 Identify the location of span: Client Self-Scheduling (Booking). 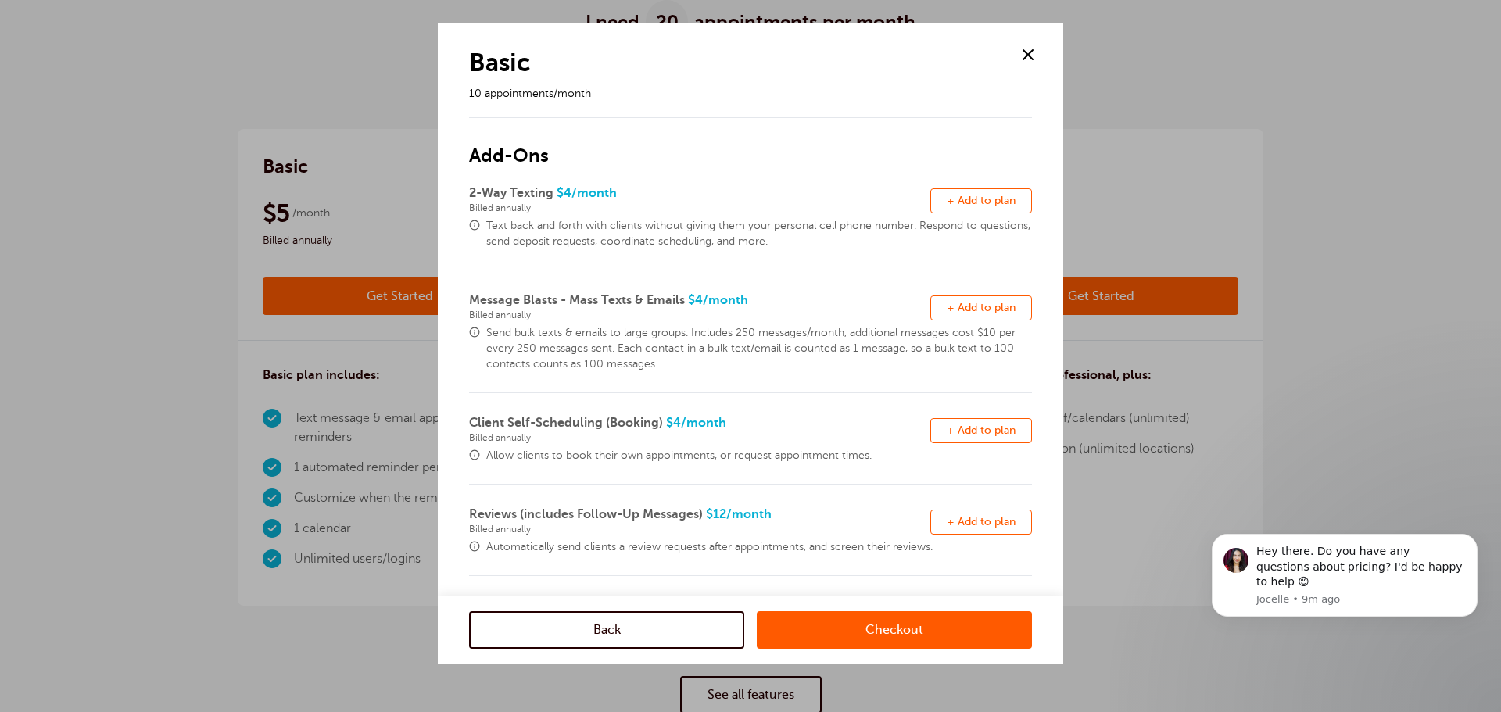
(566, 423).